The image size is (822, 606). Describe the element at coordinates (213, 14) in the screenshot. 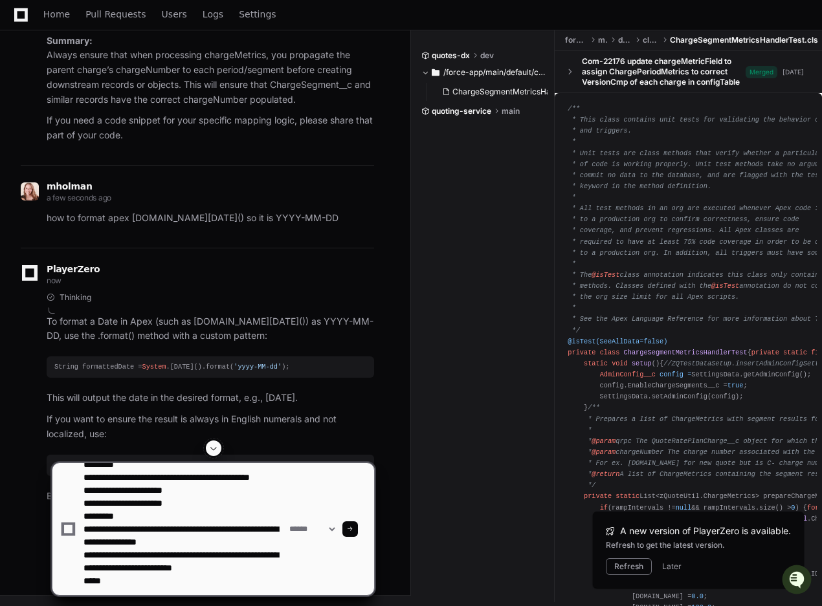

I see `span: Logs` at that location.